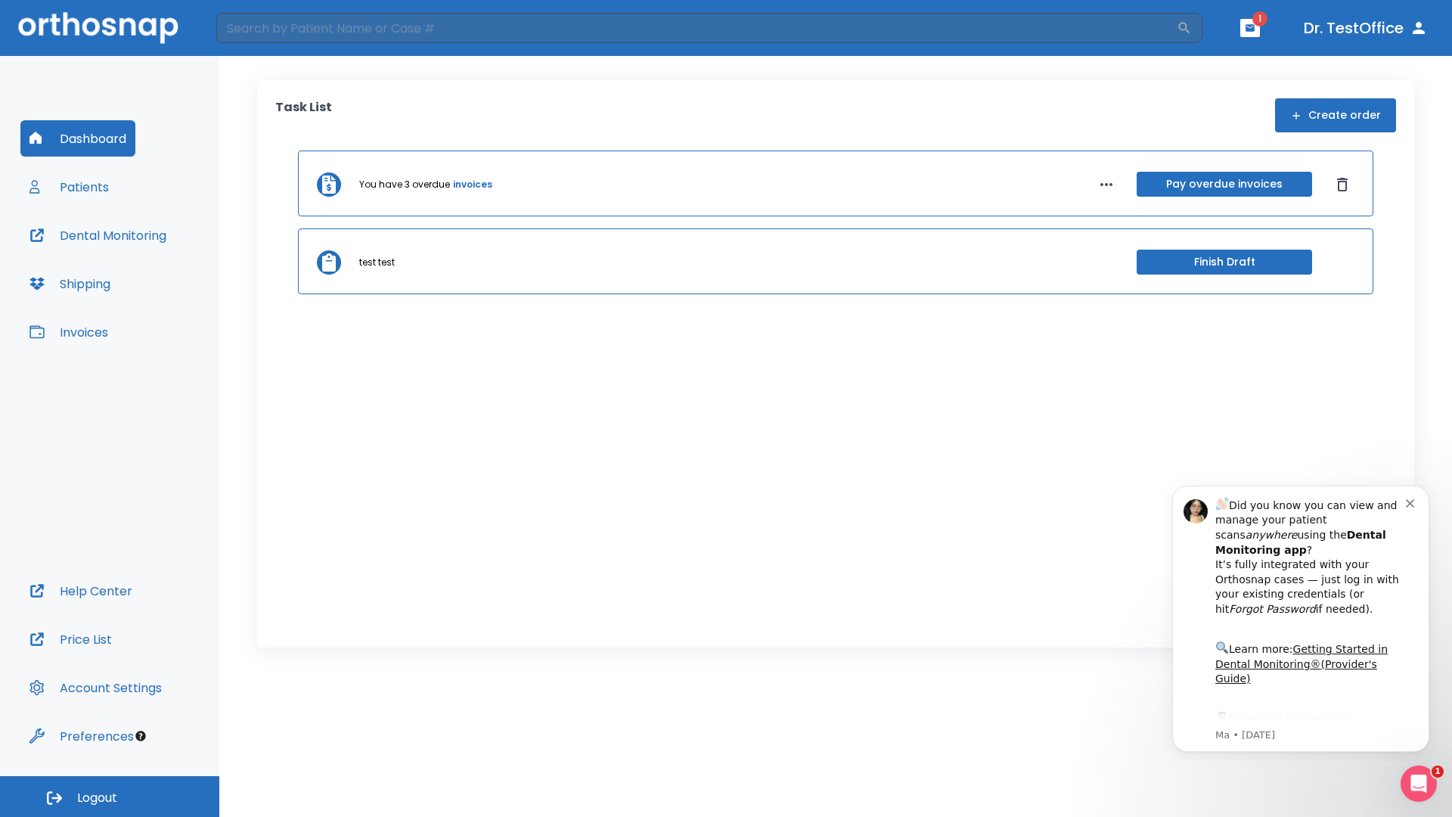  Describe the element at coordinates (78, 138) in the screenshot. I see `button: Dashboard` at that location.